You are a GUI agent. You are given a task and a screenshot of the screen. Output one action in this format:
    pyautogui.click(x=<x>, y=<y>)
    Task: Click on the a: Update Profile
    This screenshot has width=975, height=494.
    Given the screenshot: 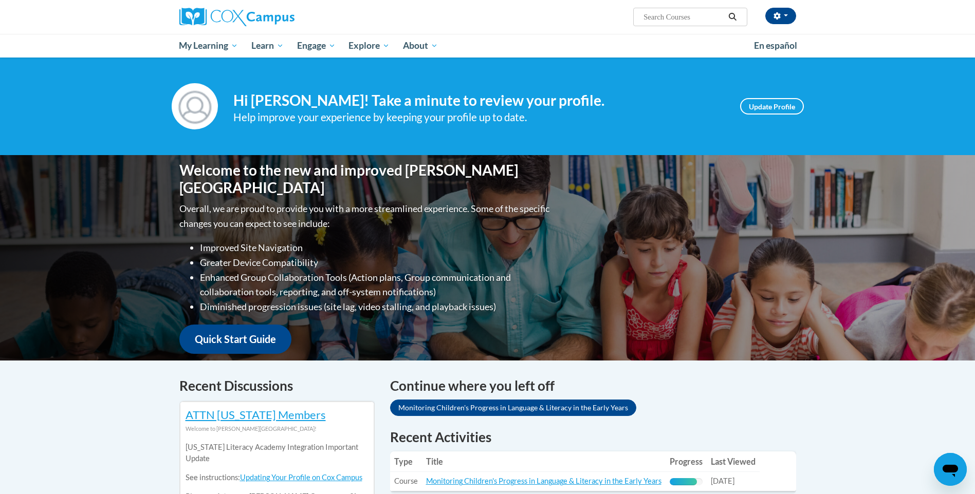 What is the action you would take?
    pyautogui.click(x=772, y=106)
    